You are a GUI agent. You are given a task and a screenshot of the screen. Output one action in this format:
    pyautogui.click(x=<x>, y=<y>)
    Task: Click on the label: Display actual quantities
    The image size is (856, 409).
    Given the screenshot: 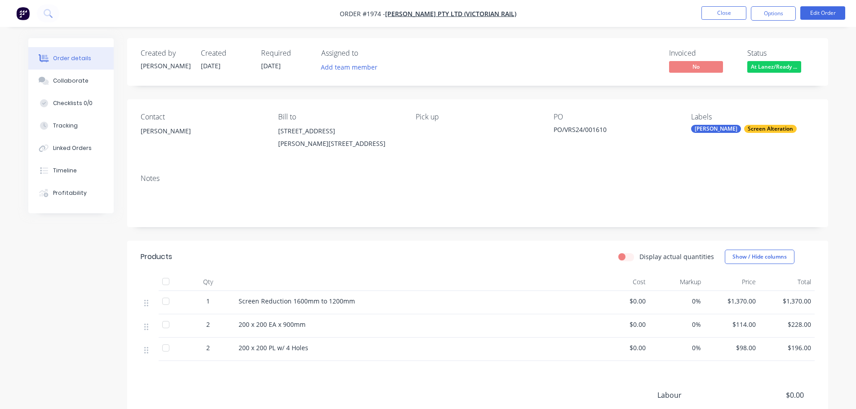 What is the action you would take?
    pyautogui.click(x=676, y=256)
    